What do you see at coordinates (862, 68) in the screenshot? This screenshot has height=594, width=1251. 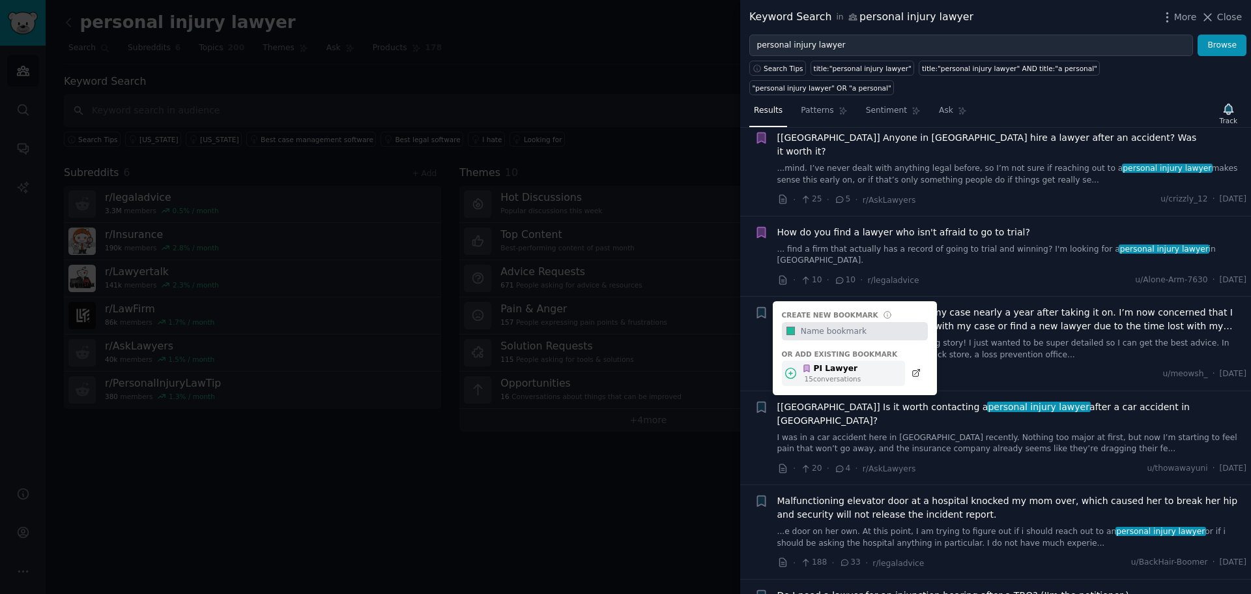 I see `a: title:"personal injury lawyer"` at bounding box center [862, 68].